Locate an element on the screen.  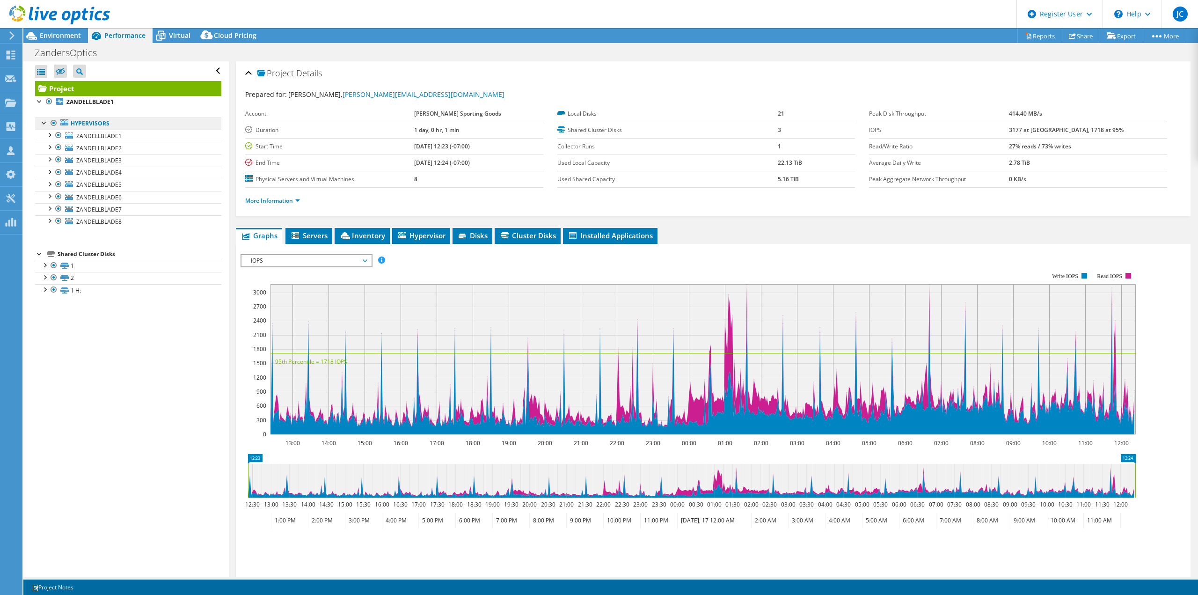
text: 06:30 is located at coordinates (917, 504).